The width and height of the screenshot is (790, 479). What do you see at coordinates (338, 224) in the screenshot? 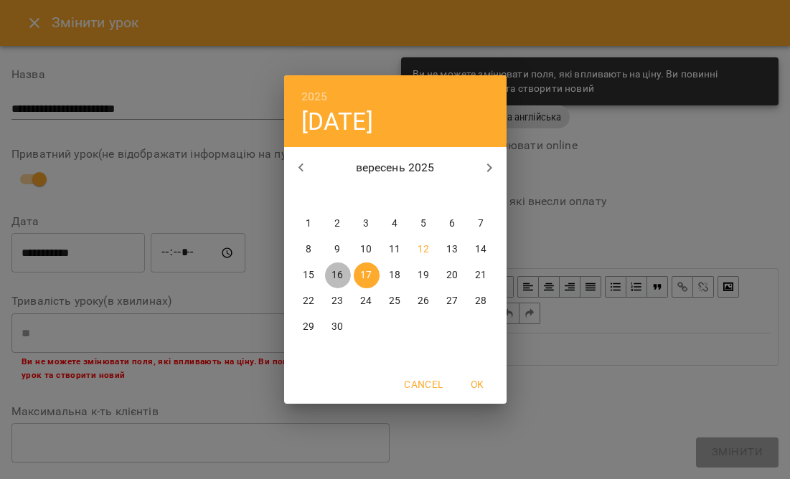
I see `button: 2` at bounding box center [338, 224].